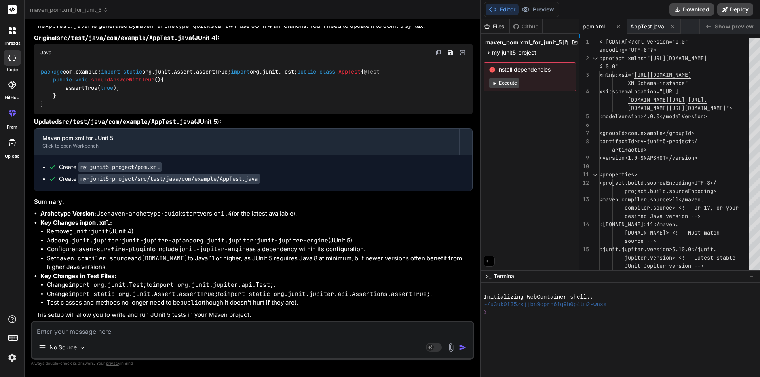 The image size is (760, 377). Describe the element at coordinates (260, 241) in the screenshot. I see `code: org.junit.jupiter:junit-jupiter-engine` at that location.